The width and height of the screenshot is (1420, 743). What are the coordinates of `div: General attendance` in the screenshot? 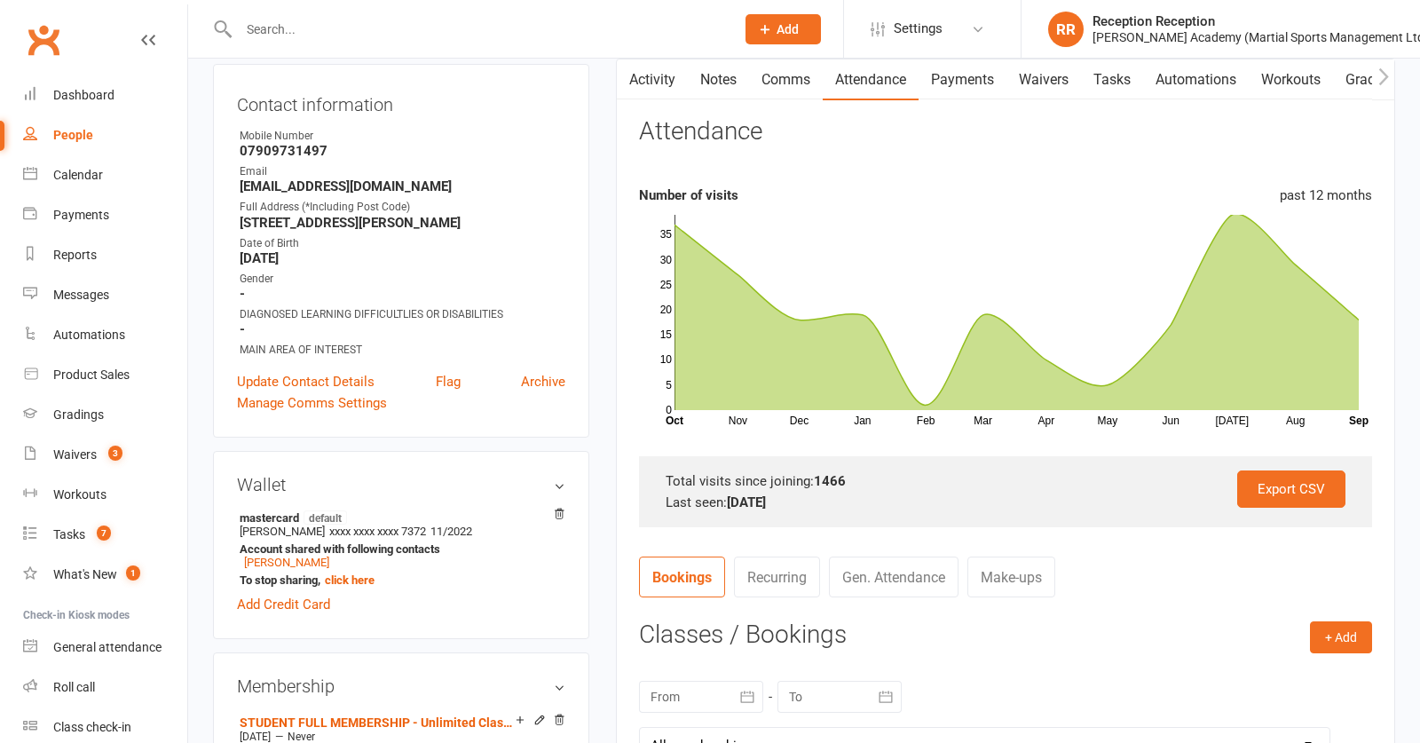 It's located at (107, 647).